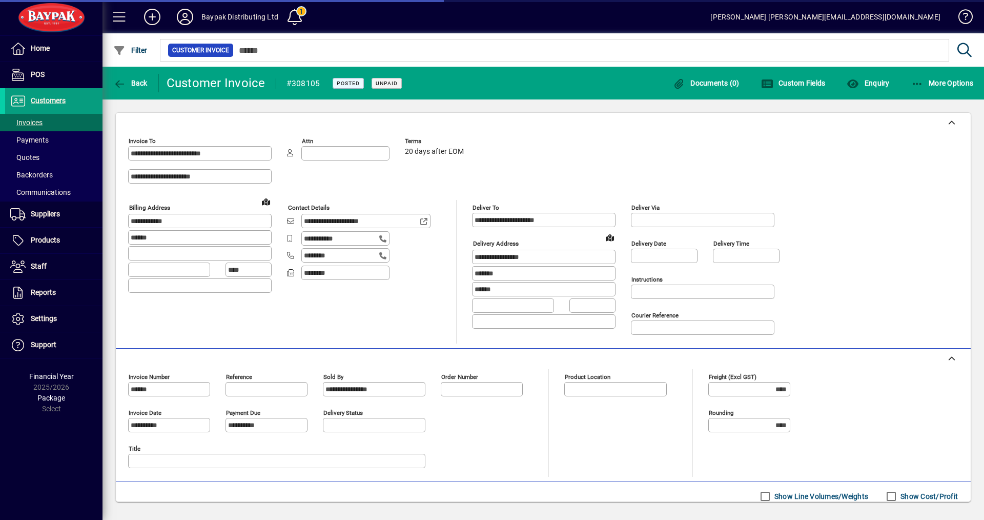 This screenshot has width=984, height=520. Describe the element at coordinates (54, 157) in the screenshot. I see `a: Quotes` at that location.